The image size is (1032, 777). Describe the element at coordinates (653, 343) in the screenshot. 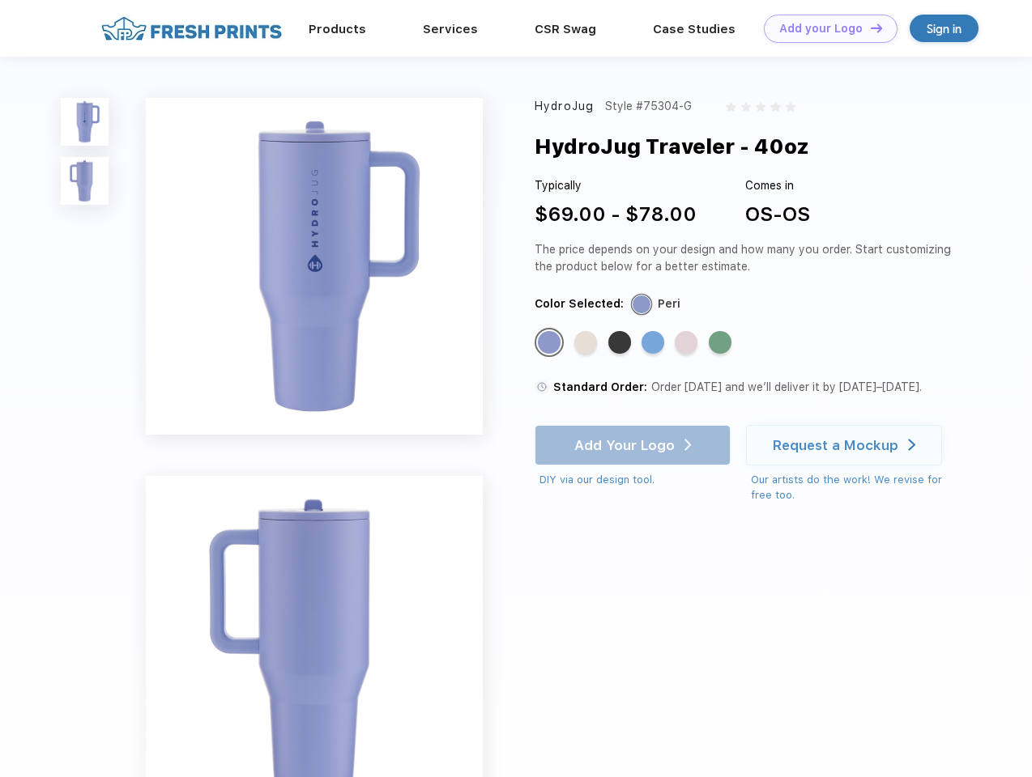

I see `div: Riptide` at that location.